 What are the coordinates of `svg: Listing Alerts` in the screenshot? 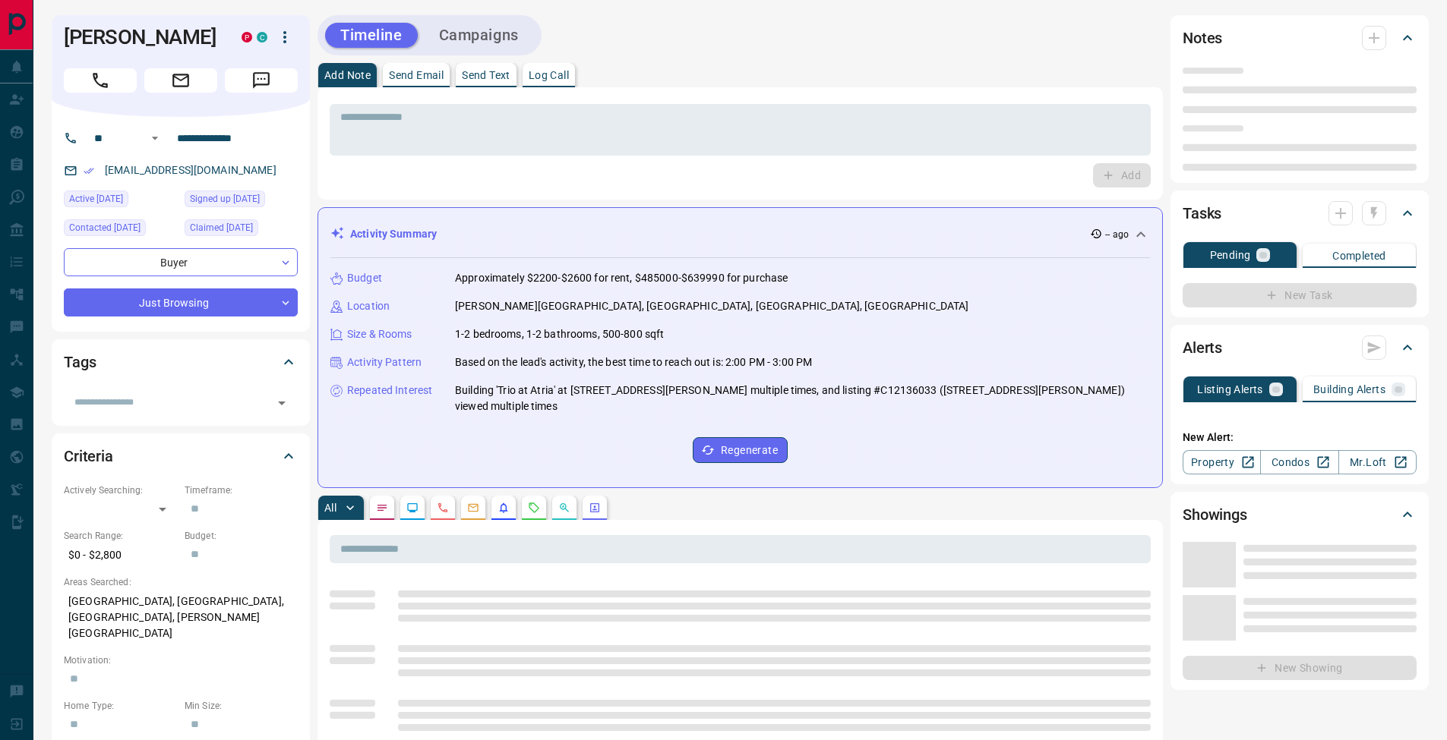 It's located at (504, 508).